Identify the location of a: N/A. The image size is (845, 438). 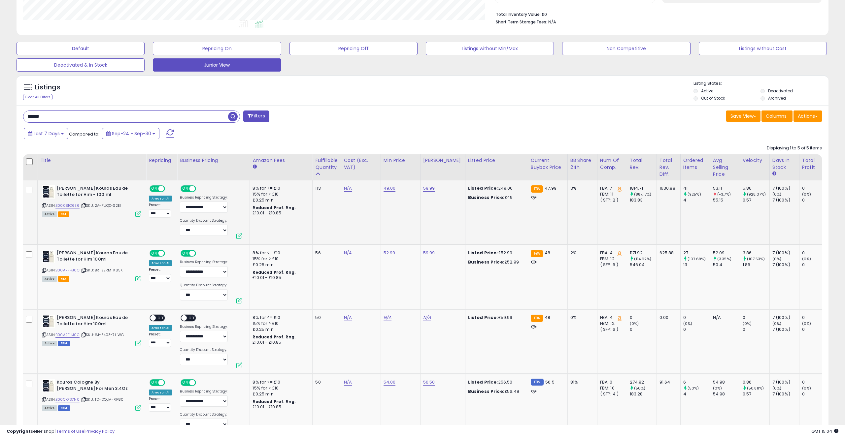
(348, 318).